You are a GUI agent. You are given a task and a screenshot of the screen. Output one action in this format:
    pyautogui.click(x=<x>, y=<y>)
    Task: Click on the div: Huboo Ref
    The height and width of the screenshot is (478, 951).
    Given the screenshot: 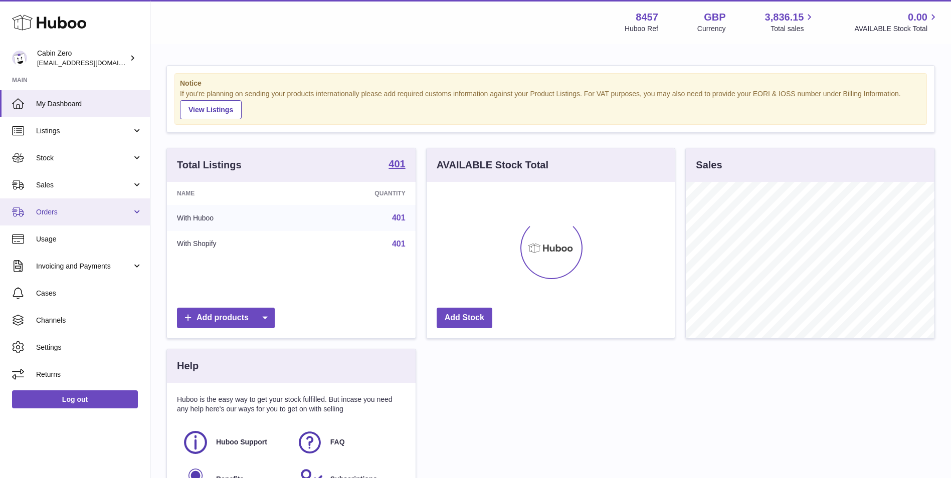 What is the action you would take?
    pyautogui.click(x=641, y=29)
    